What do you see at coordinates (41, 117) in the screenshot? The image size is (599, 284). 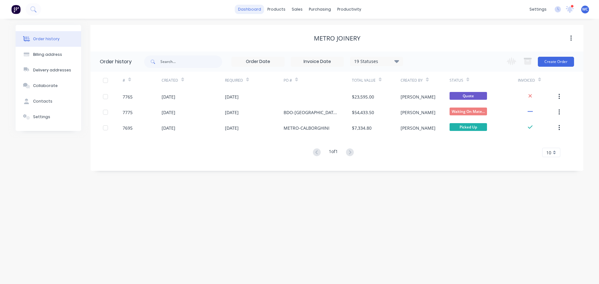 I see `div: Settings` at bounding box center [41, 117].